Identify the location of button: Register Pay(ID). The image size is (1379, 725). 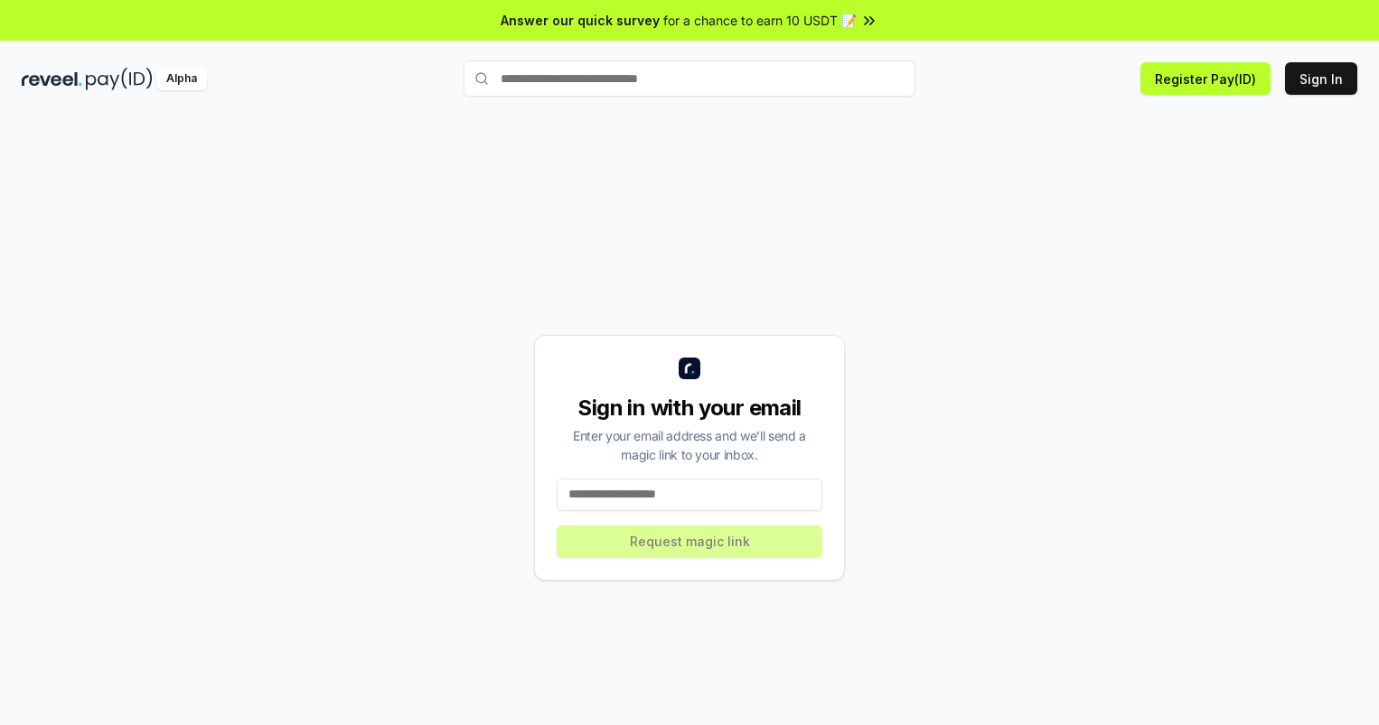
(1205, 79).